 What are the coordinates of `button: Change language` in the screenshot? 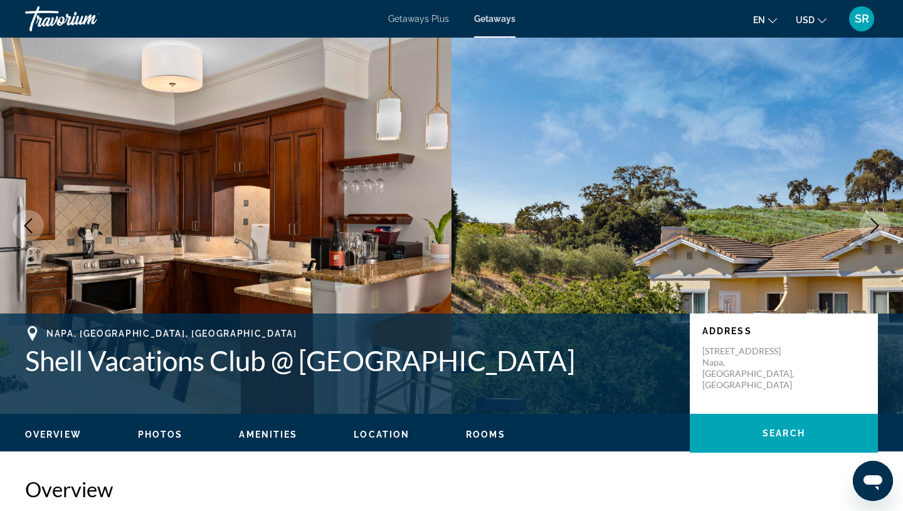 It's located at (765, 19).